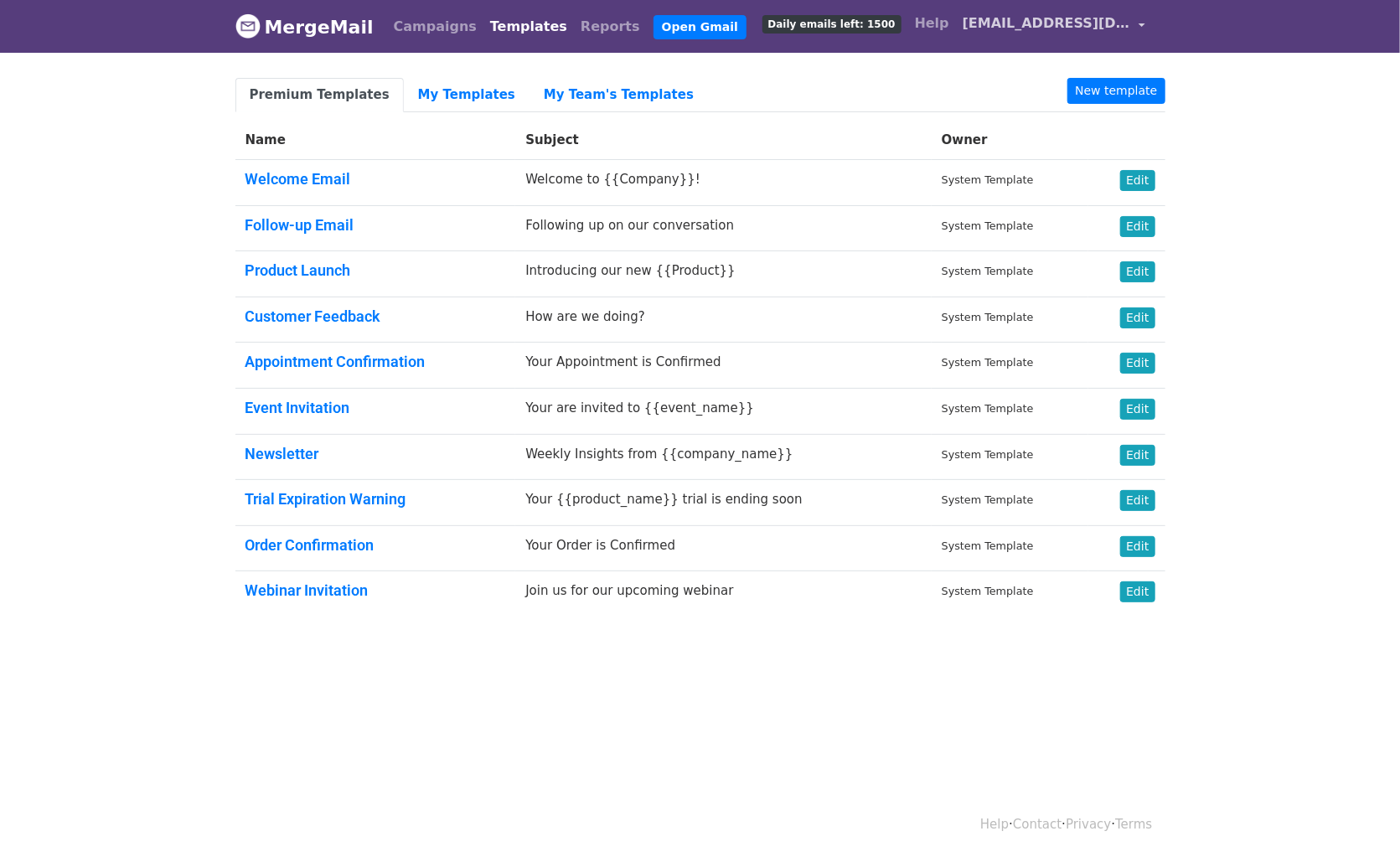 The width and height of the screenshot is (1400, 857). What do you see at coordinates (300, 224) in the screenshot?
I see `a: Follow-up Email` at bounding box center [300, 224].